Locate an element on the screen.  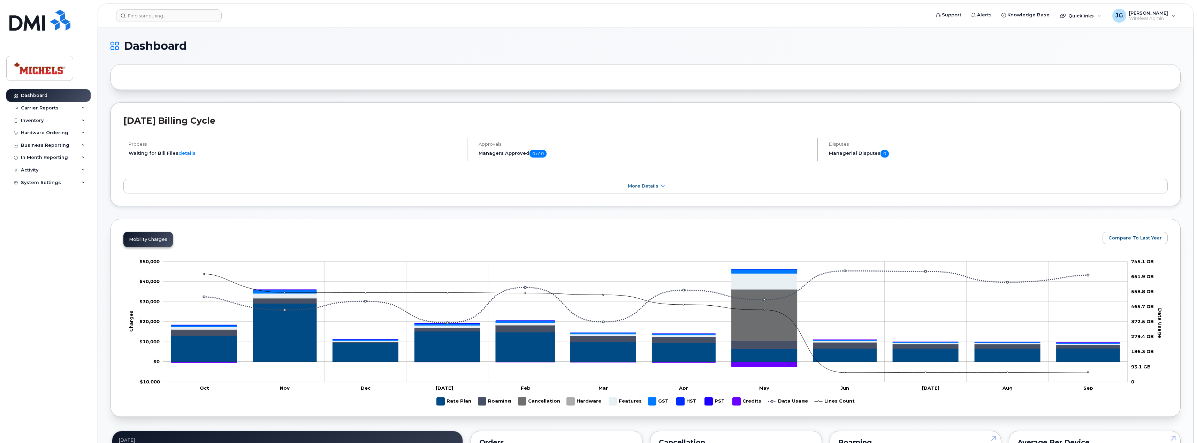
g: Hardware is located at coordinates (584, 401).